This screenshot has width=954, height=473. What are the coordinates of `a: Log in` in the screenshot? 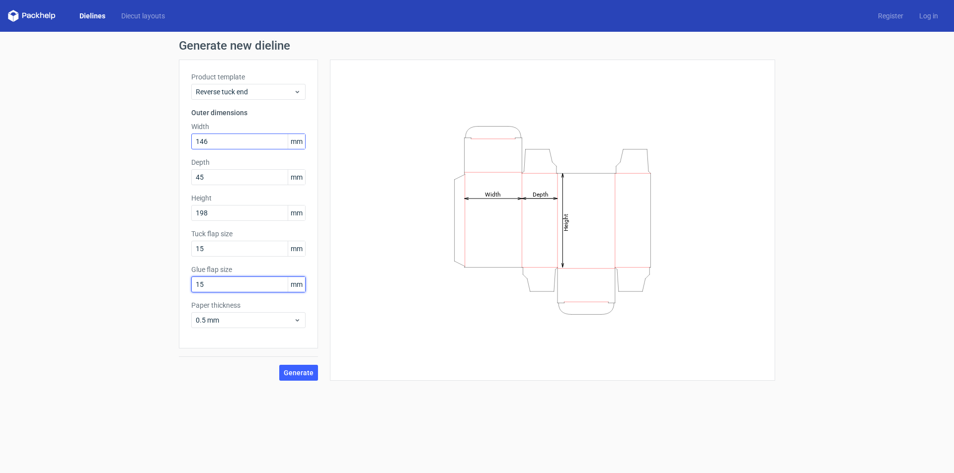 It's located at (929, 16).